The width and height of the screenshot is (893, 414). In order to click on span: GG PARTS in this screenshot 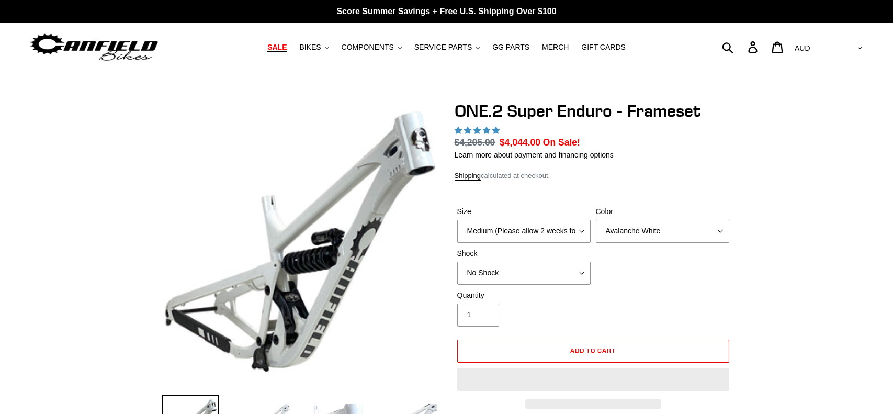, I will do `click(511, 47)`.